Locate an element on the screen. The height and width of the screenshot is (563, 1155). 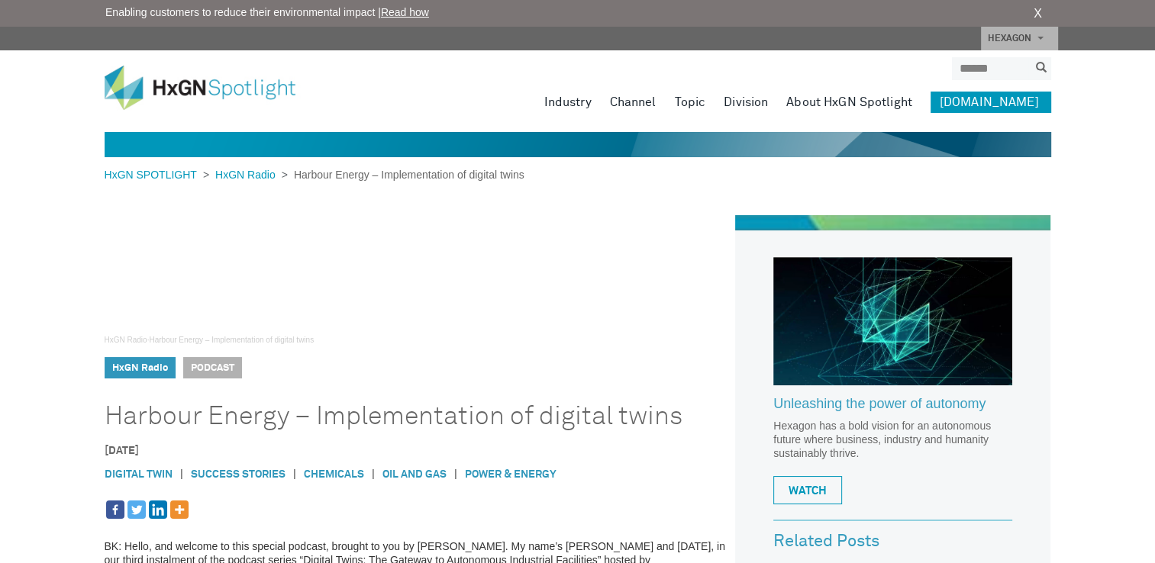
a: HEXAGON is located at coordinates (1019, 38).